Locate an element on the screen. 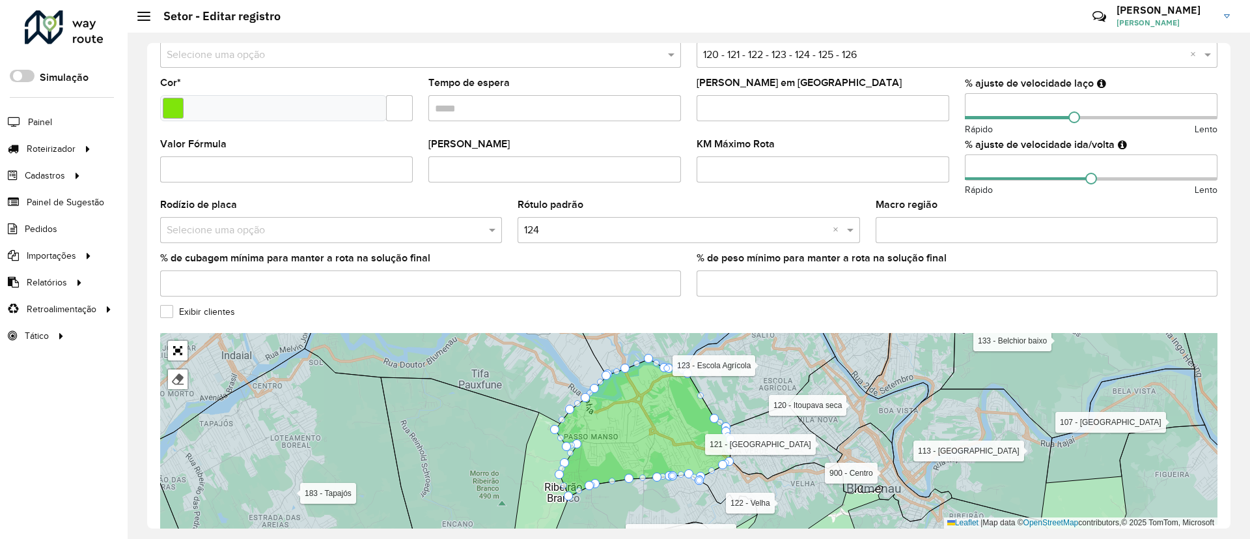 Image resolution: width=1250 pixels, height=539 pixels. a: OpenStreetMap is located at coordinates (1051, 522).